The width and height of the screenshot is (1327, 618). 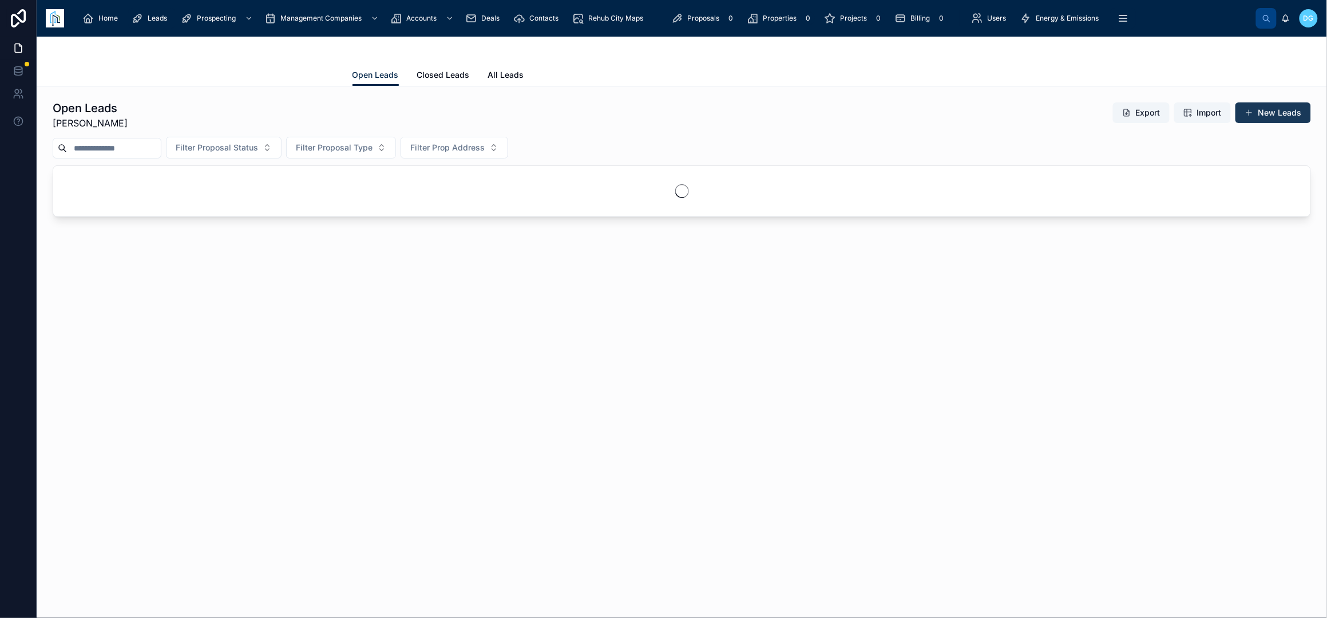 I want to click on a: Leads, so click(x=152, y=18).